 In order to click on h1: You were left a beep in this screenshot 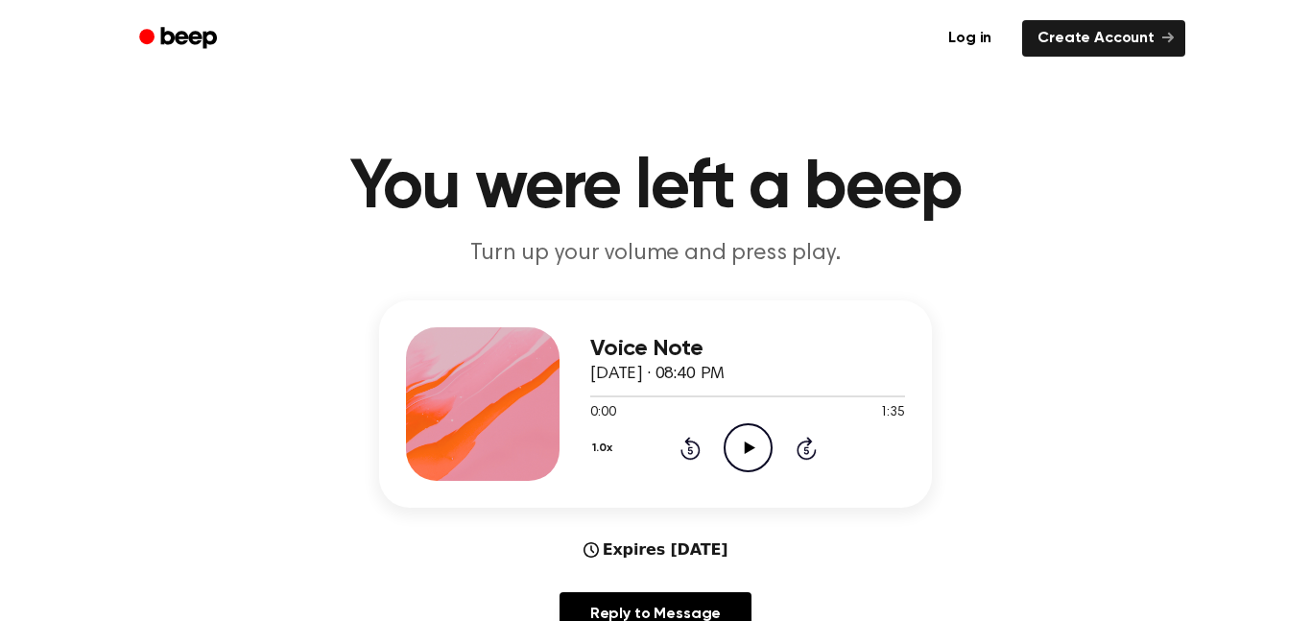, I will do `click(656, 188)`.